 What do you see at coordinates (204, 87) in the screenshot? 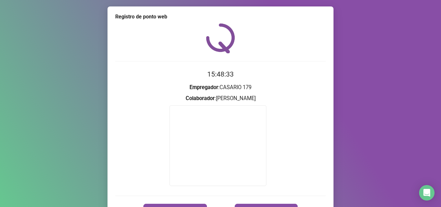
I see `strong: Empregador` at bounding box center [204, 87].